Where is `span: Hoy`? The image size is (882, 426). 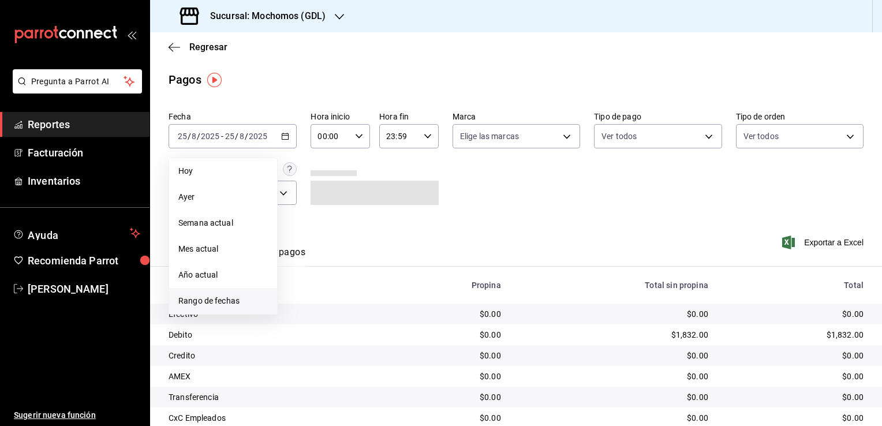 span: Hoy is located at coordinates (223, 171).